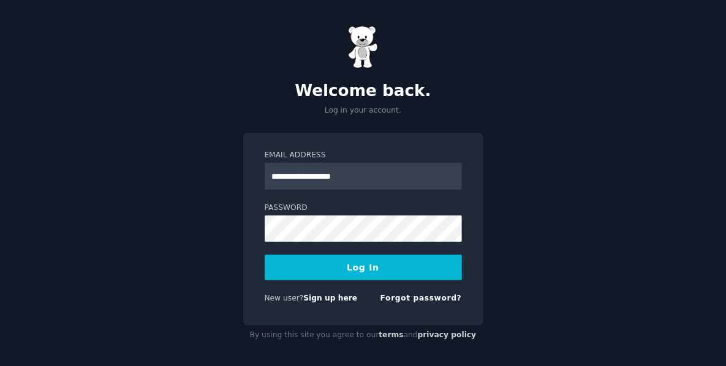  I want to click on div: By using this site you agree to our and, so click(363, 336).